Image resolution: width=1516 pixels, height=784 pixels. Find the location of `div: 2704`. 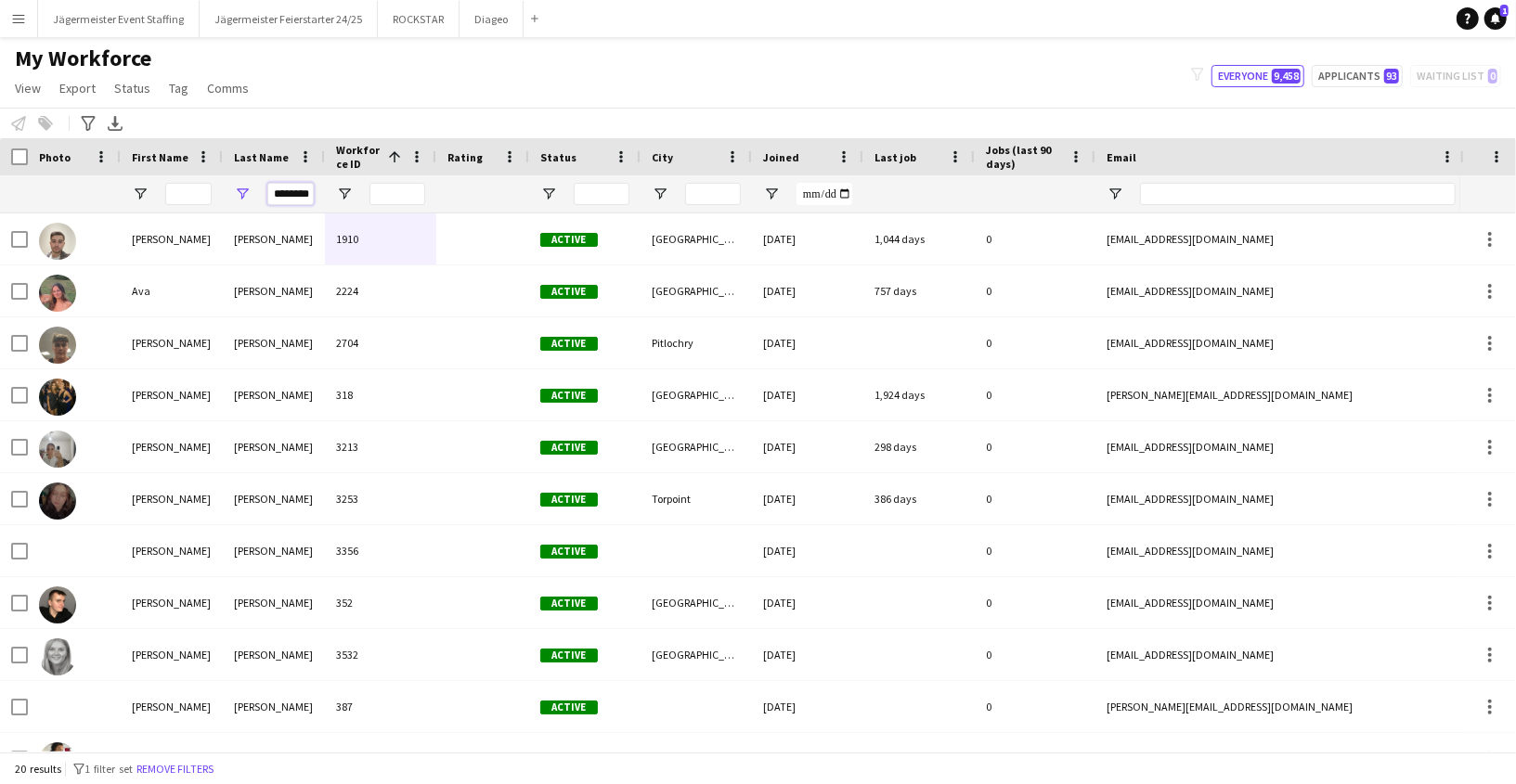

div: 2704 is located at coordinates (381, 343).